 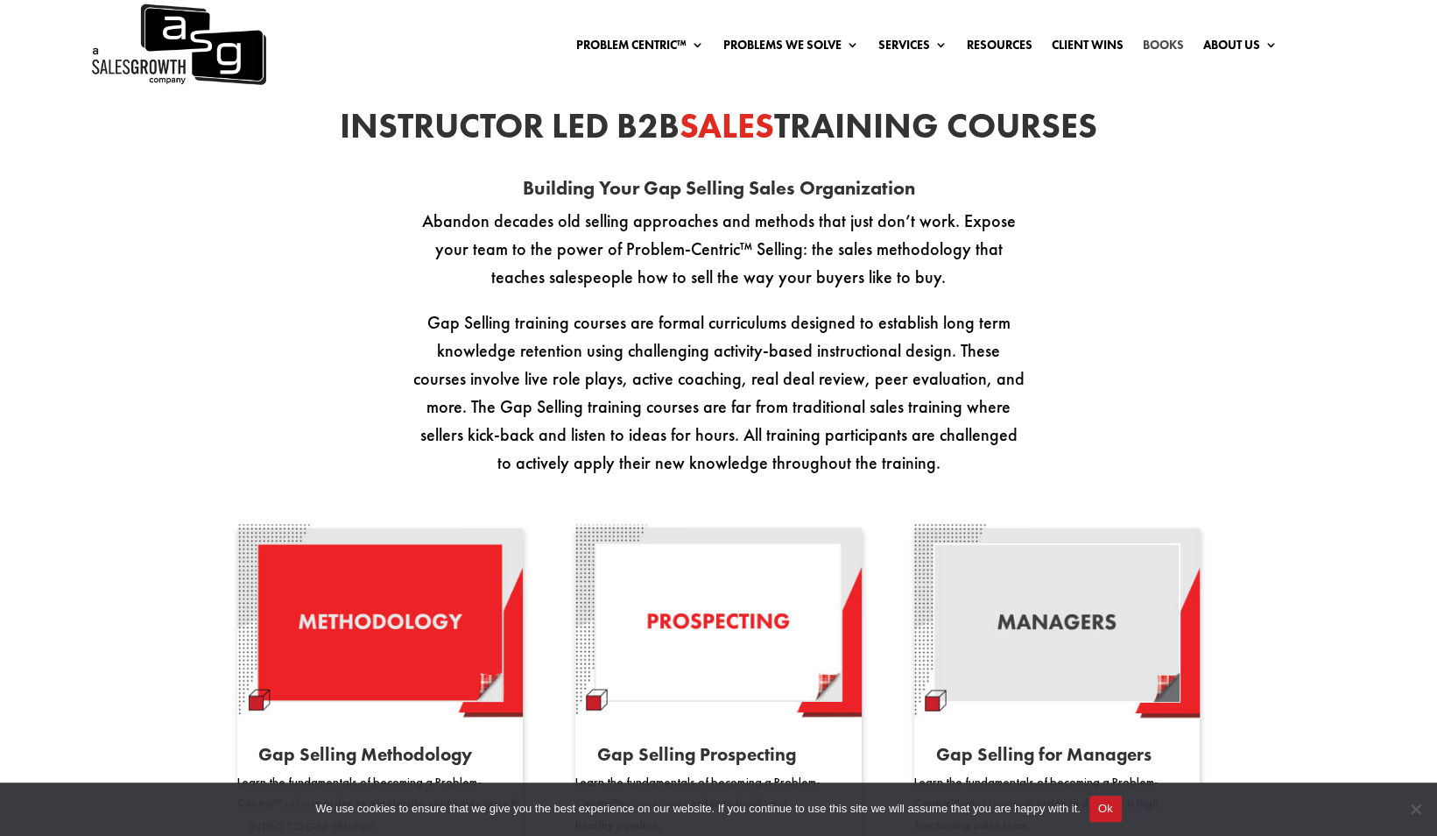 What do you see at coordinates (727, 125) in the screenshot?
I see `span: Sales` at bounding box center [727, 125].